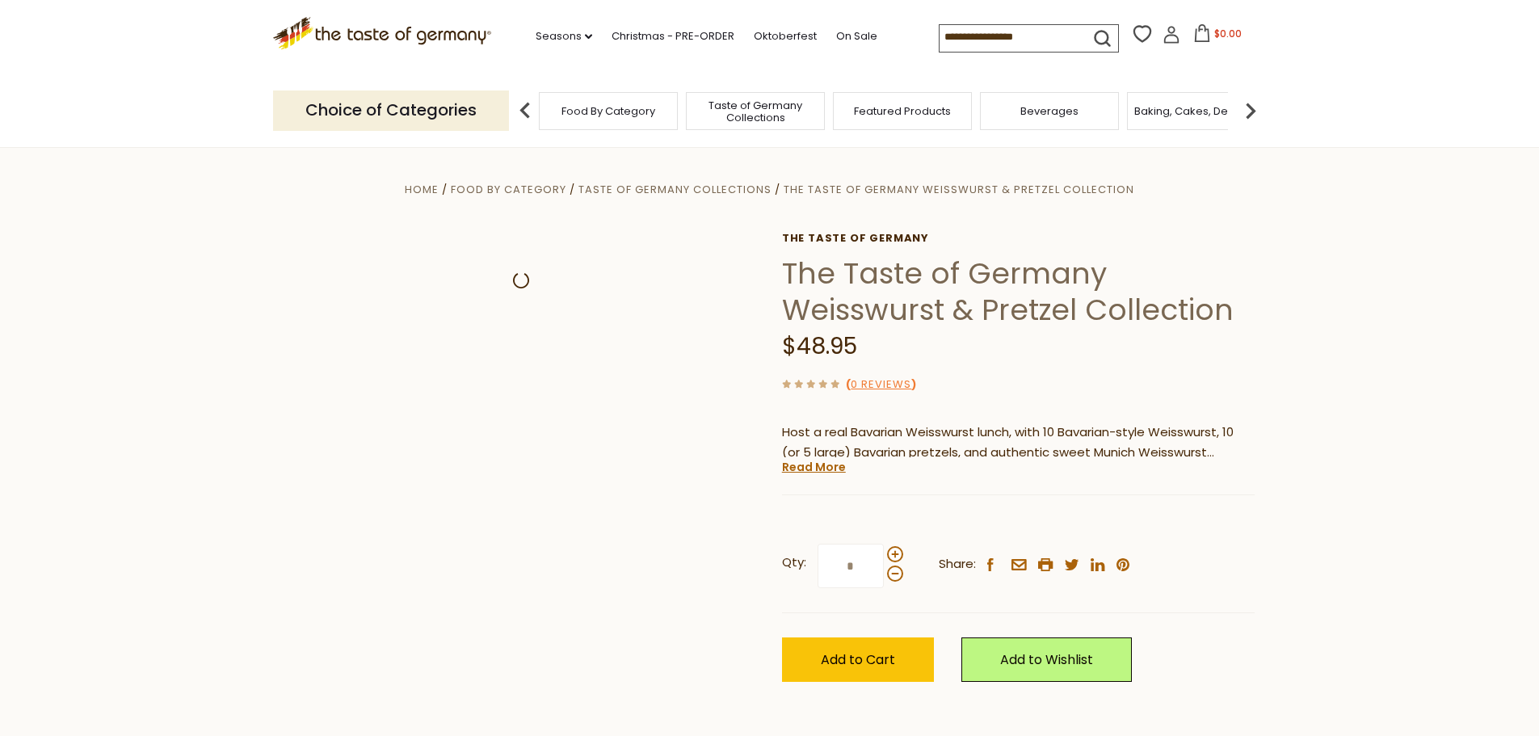  I want to click on button: Add to Cart, so click(858, 659).